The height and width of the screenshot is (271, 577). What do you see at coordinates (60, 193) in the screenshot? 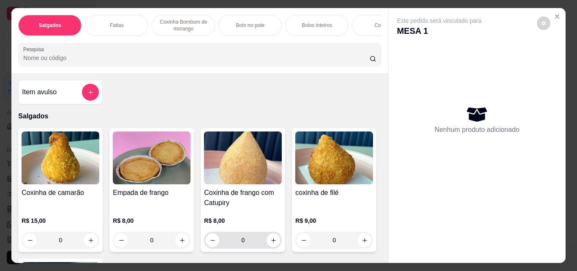
I see `h4: Coxinha de camarão` at bounding box center [60, 193].